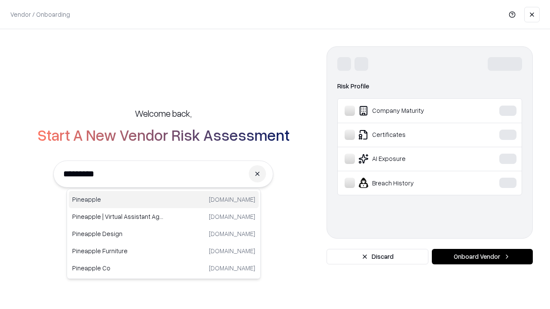 The height and width of the screenshot is (309, 550). What do you see at coordinates (409, 135) in the screenshot?
I see `div: Certificates` at bounding box center [409, 135].